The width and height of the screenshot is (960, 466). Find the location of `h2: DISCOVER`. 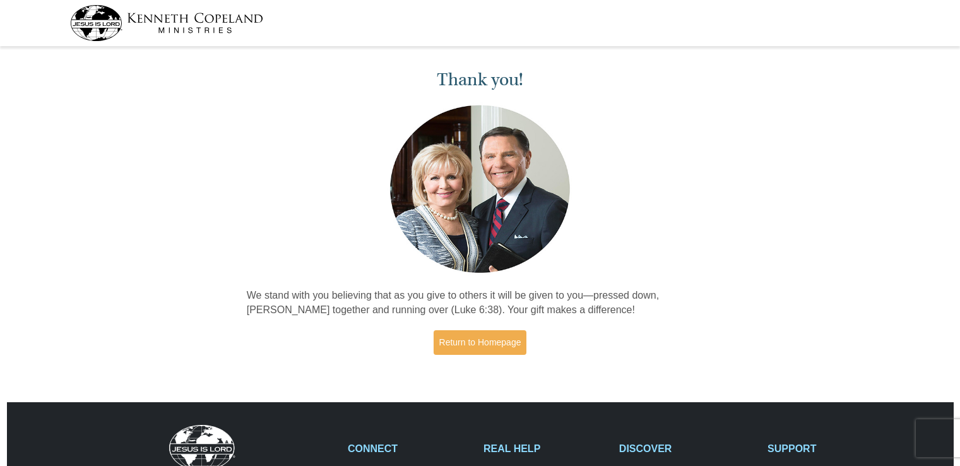

h2: DISCOVER is located at coordinates (687, 448).